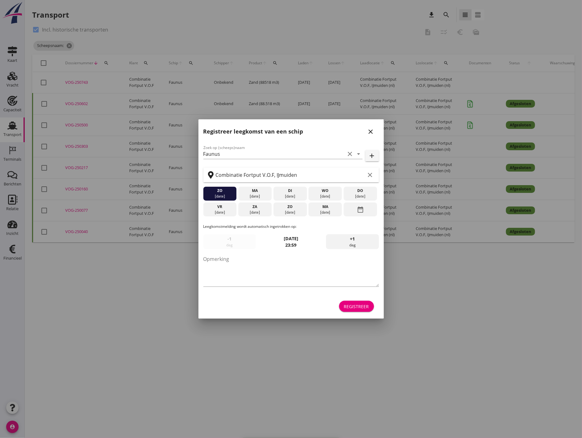  What do you see at coordinates (325, 191) in the screenshot?
I see `div: wo` at bounding box center [325, 191].